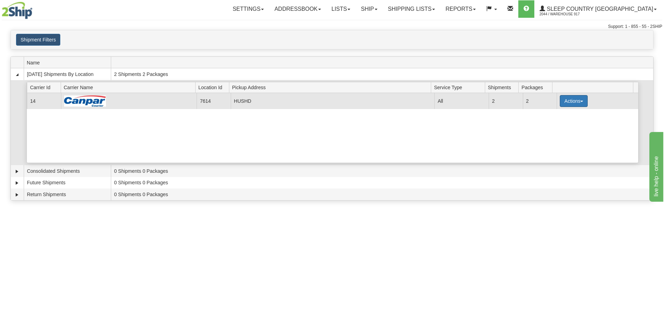 The width and height of the screenshot is (664, 332). I want to click on a: Reports, so click(460, 9).